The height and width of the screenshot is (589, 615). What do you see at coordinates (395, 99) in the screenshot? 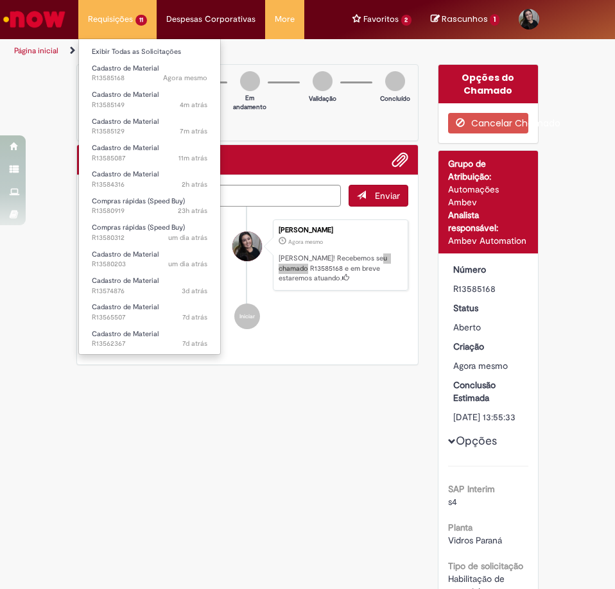
I see `p: Concluído` at bounding box center [395, 99].